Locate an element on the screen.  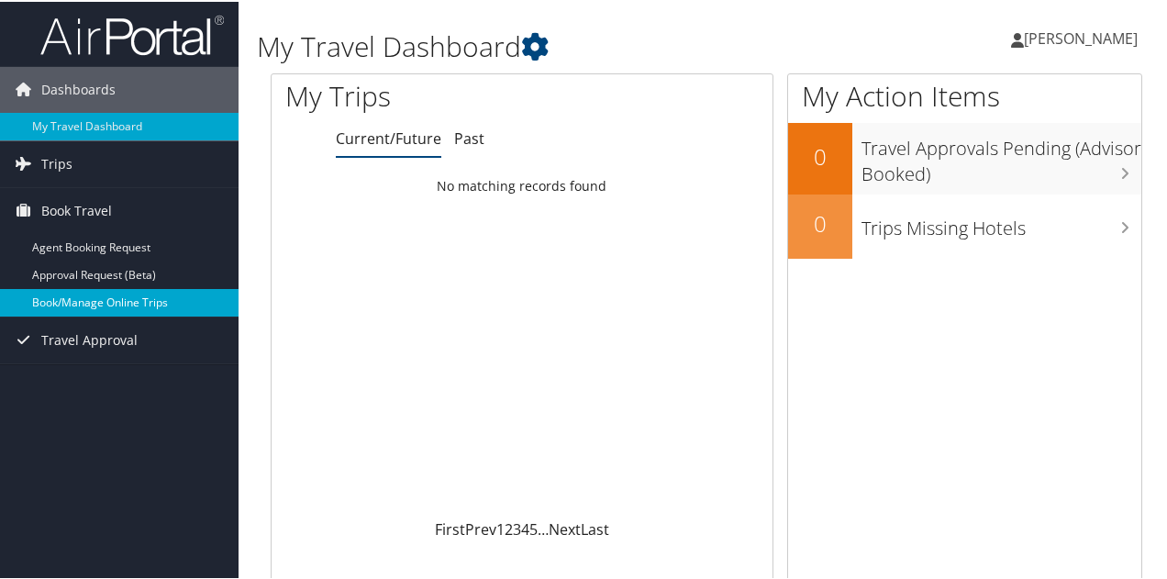
span: Book Travel is located at coordinates (76, 209).